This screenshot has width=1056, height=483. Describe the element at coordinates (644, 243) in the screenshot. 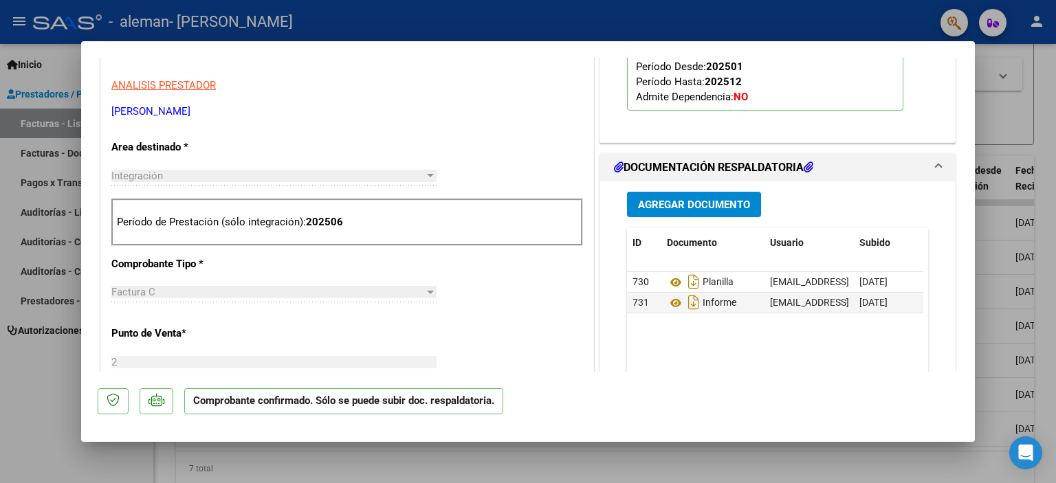

I see `datatable-header-cell: ID` at that location.